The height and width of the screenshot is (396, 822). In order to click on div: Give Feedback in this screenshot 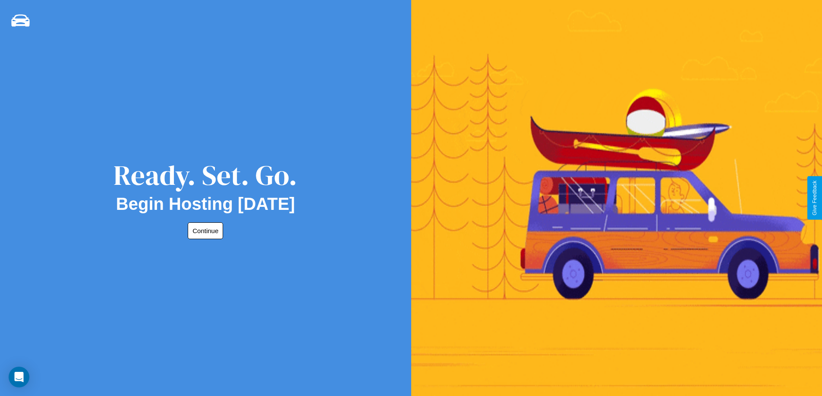, I will do `click(814, 198)`.